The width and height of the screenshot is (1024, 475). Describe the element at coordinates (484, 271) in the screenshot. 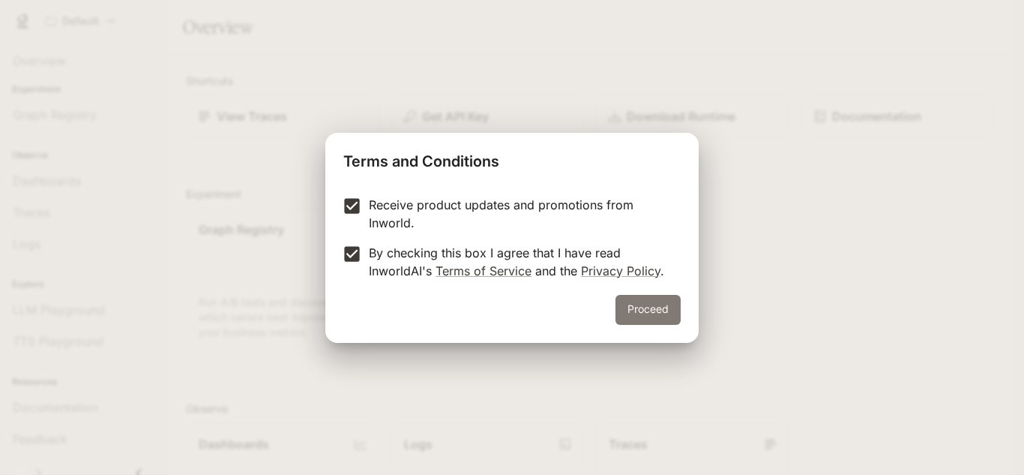

I see `a: Terms of Service` at that location.